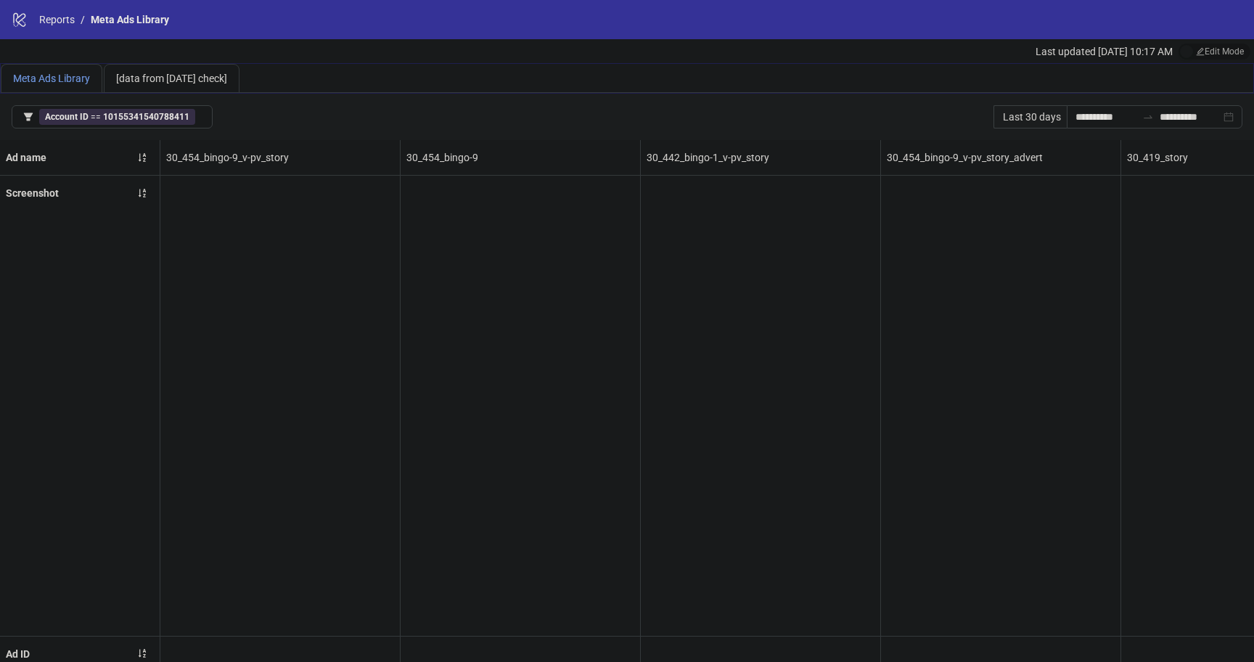  Describe the element at coordinates (32, 193) in the screenshot. I see `b: Screenshot` at that location.